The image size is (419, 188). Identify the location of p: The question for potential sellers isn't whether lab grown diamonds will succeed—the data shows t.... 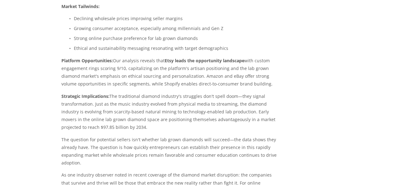
(170, 151).